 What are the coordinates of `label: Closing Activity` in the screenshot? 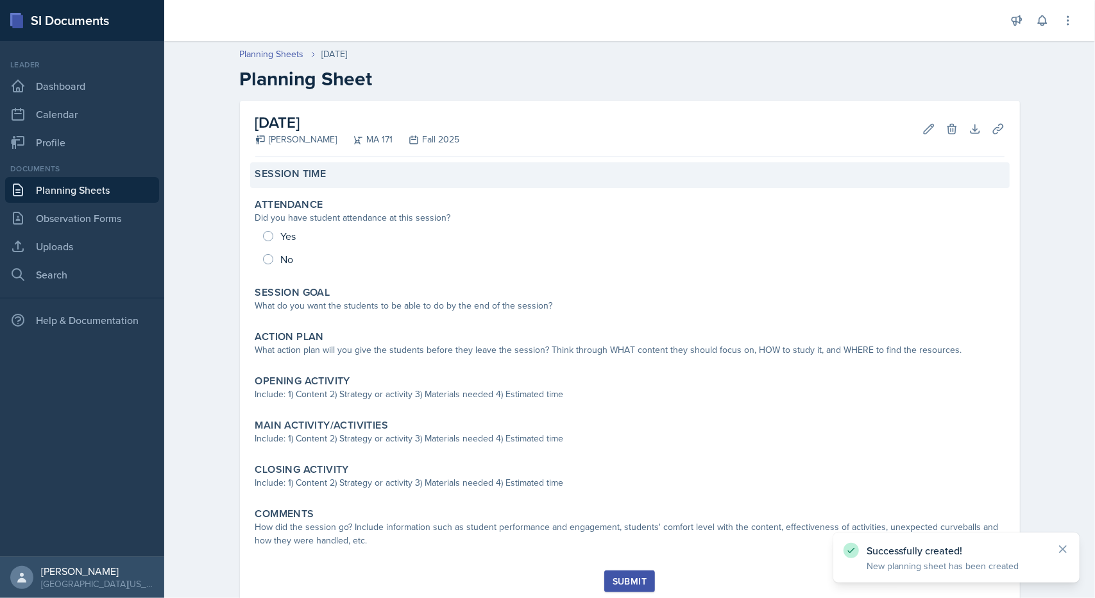 It's located at (302, 469).